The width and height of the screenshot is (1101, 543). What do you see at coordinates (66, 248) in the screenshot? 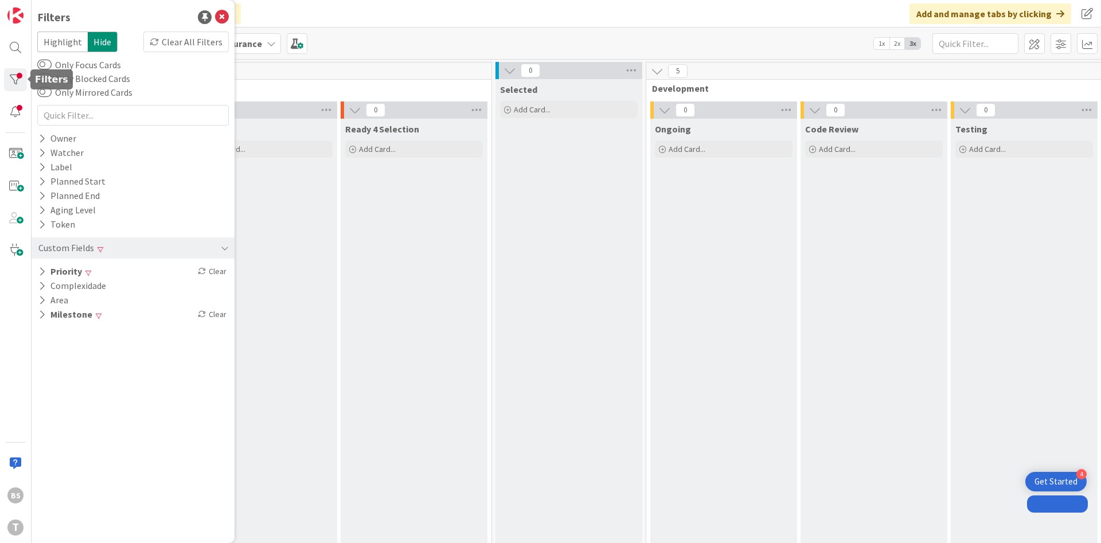
I see `div: Custom Fields` at bounding box center [66, 248].